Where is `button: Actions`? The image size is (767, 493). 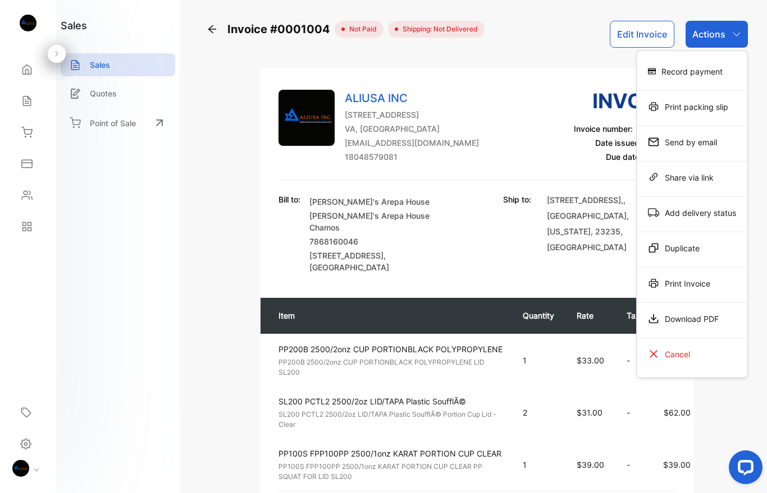
button: Actions is located at coordinates (716, 34).